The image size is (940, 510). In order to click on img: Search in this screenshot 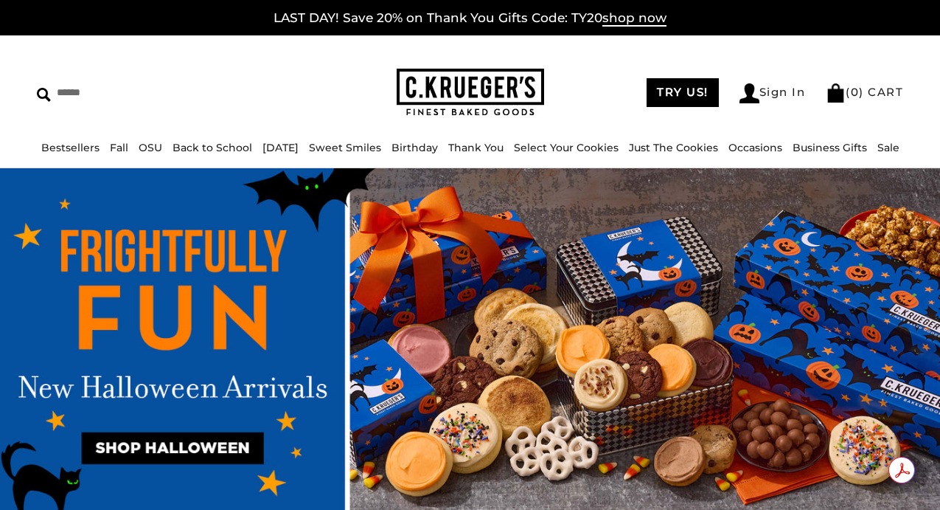, I will do `click(44, 94)`.